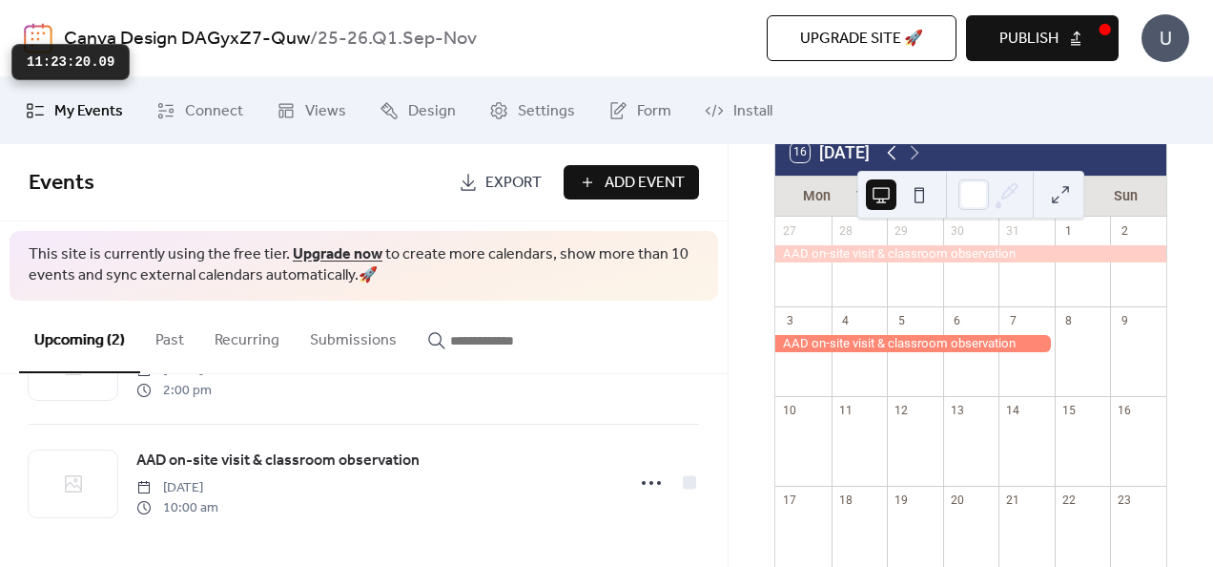 The width and height of the screenshot is (1213, 567). What do you see at coordinates (532, 111) in the screenshot?
I see `a: Settings` at bounding box center [532, 111].